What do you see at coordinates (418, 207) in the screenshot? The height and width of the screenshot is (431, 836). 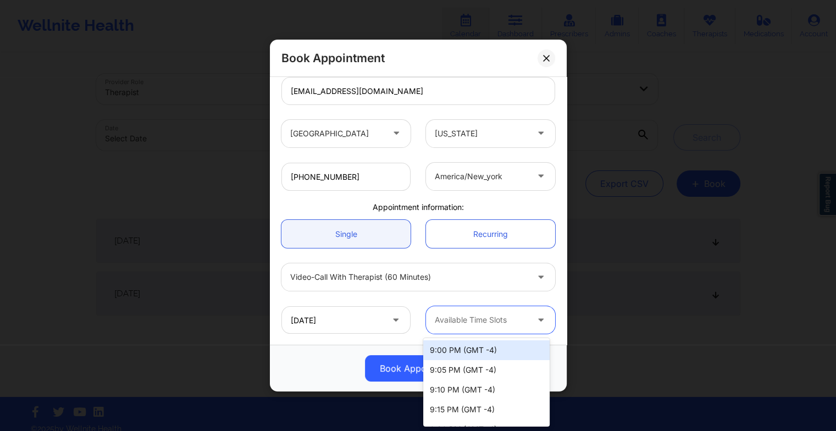 I see `div: Appointment information:` at bounding box center [418, 207].